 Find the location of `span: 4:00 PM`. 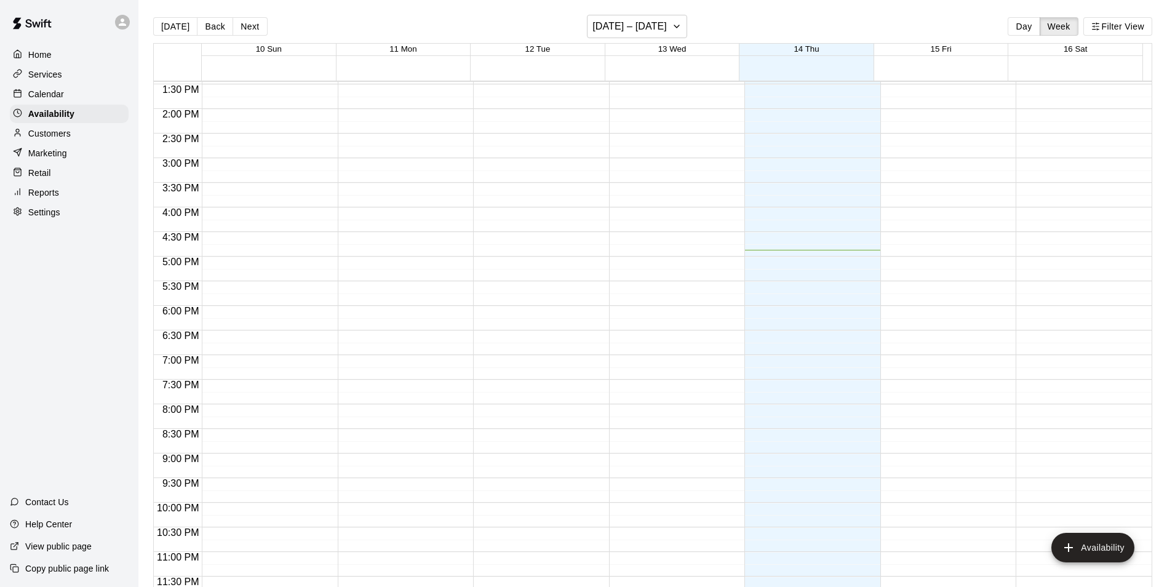

span: 4:00 PM is located at coordinates (181, 212).